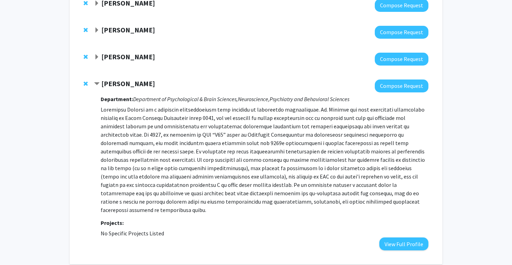 The width and height of the screenshot is (512, 265). I want to click on span: Expand Emily Johnson Bookmark, so click(97, 30).